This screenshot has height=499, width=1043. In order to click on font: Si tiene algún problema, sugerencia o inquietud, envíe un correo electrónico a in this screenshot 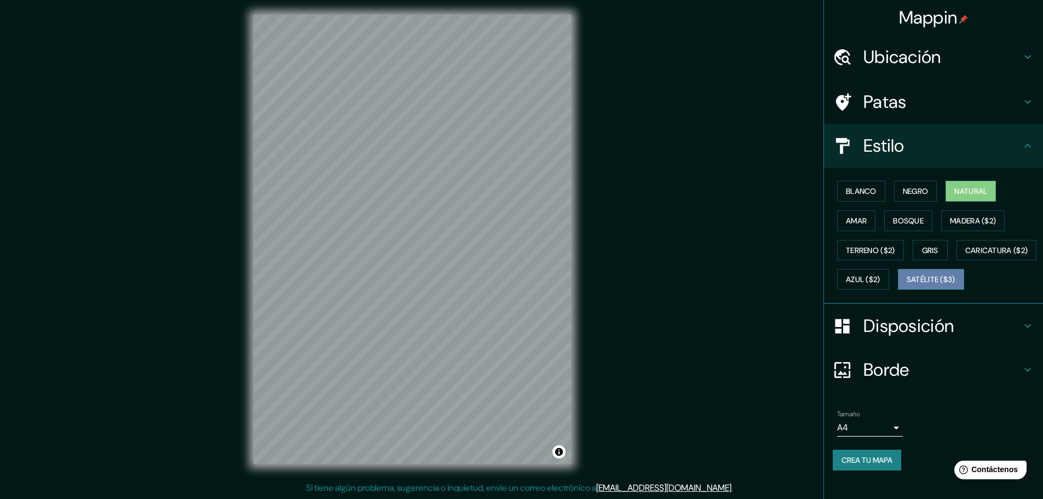, I will do `click(451, 487)`.